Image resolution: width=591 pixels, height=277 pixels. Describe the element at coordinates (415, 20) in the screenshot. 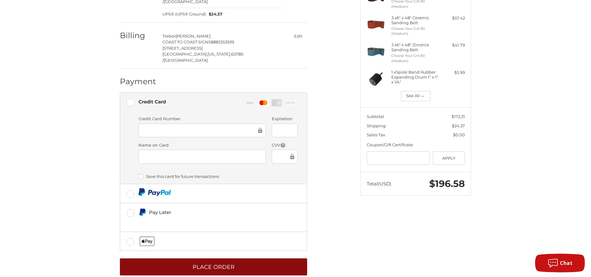

I see `h4: 3 x 6" x 48" Ceramic Sanding Belt` at that location.